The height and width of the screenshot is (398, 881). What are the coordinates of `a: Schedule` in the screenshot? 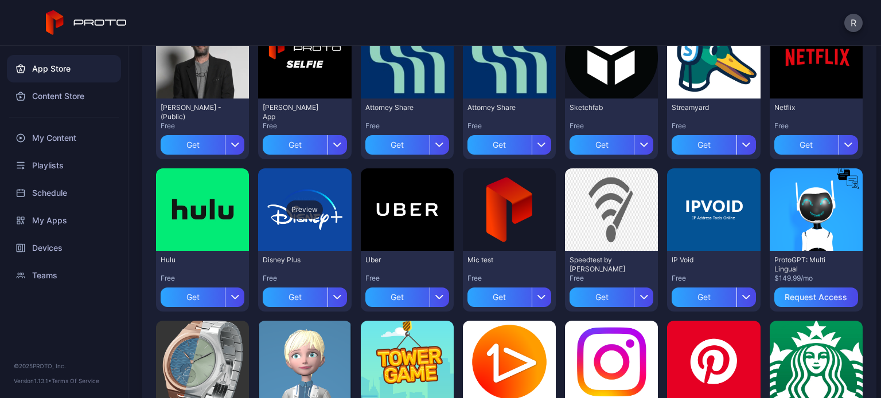 It's located at (64, 193).